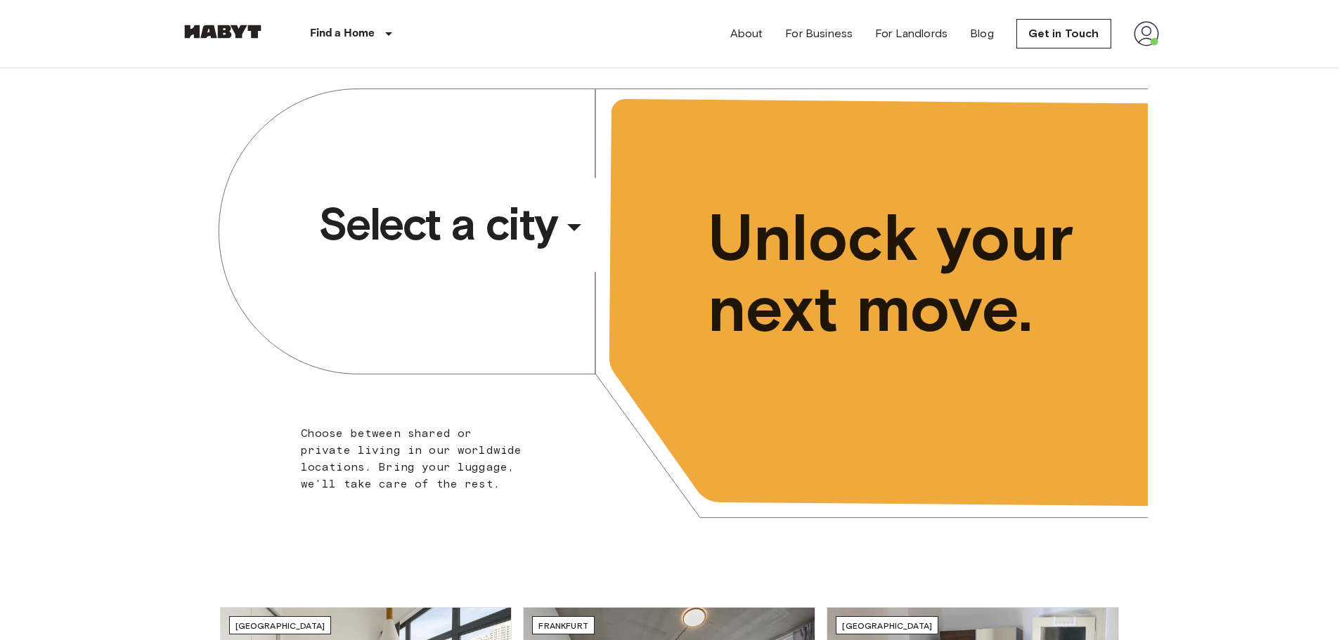  What do you see at coordinates (223, 32) in the screenshot?
I see `img: Habyt` at bounding box center [223, 32].